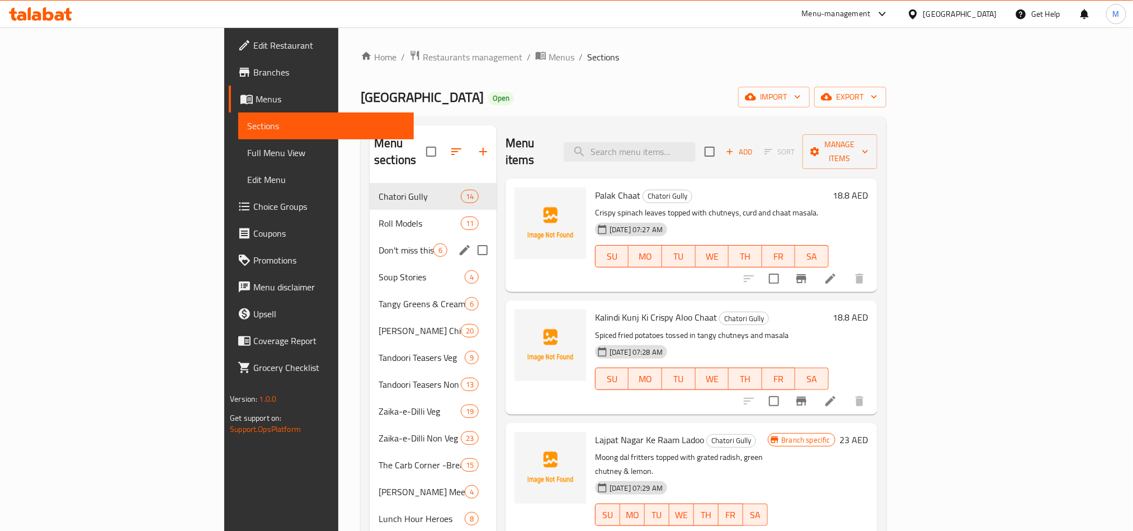  I want to click on div: Zaika-e-Dilli Non Veg23, so click(433, 438).